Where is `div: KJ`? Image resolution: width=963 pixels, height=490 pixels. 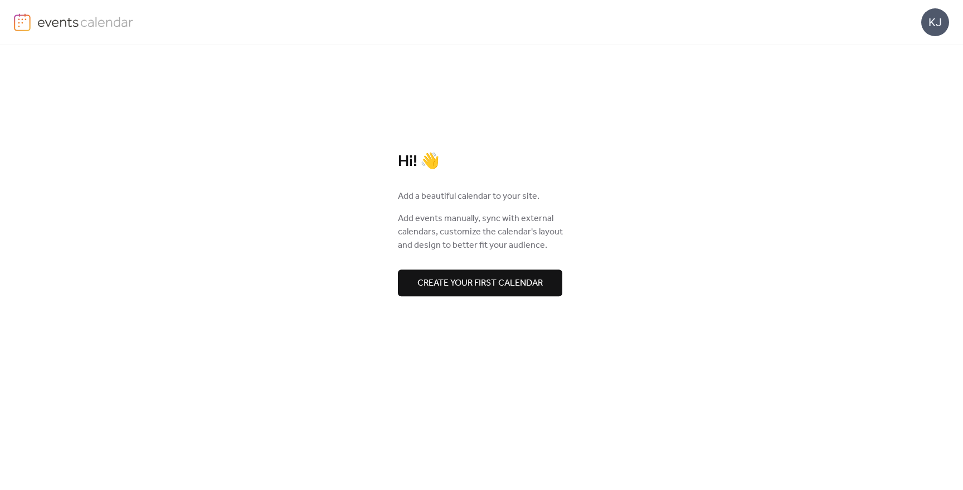 div: KJ is located at coordinates (935, 22).